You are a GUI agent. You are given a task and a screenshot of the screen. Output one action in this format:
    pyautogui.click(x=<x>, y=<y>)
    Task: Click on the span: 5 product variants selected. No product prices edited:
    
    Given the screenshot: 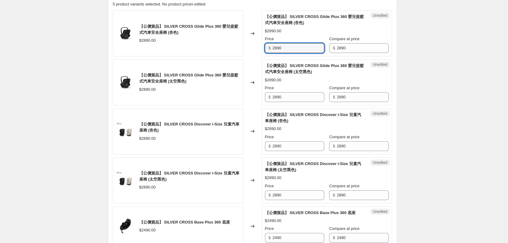 What is the action you would take?
    pyautogui.click(x=159, y=4)
    